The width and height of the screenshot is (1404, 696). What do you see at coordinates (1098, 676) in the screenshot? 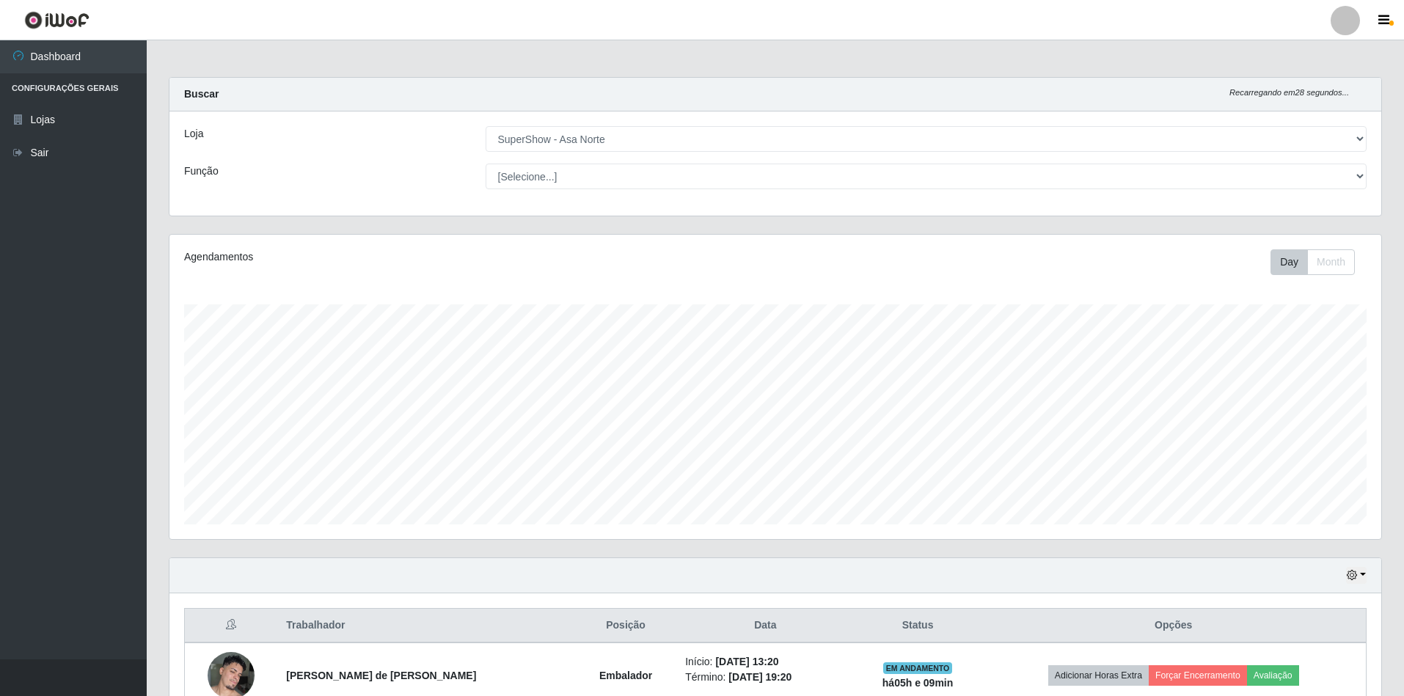
I see `button: Adicionar Horas Extra` at bounding box center [1098, 676].